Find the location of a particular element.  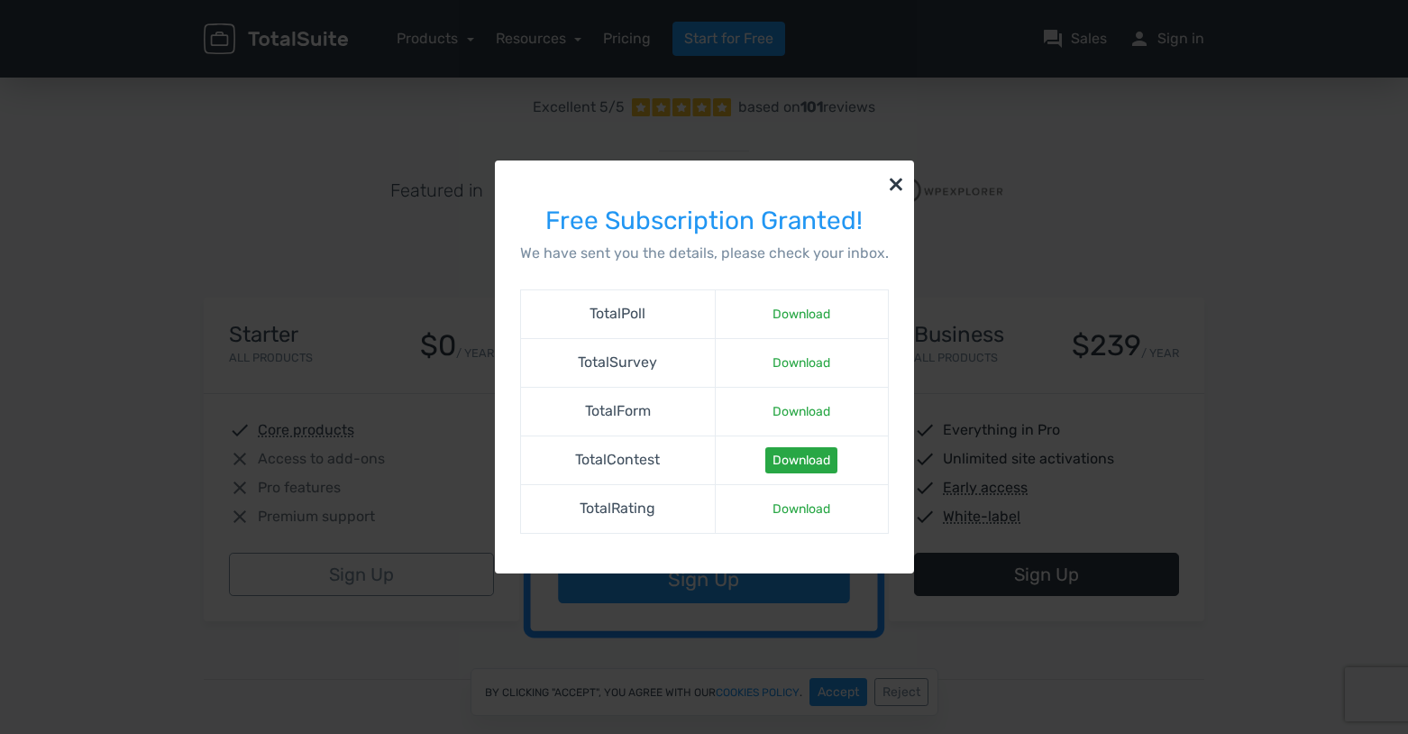

td: TotalPoll is located at coordinates (618, 314).